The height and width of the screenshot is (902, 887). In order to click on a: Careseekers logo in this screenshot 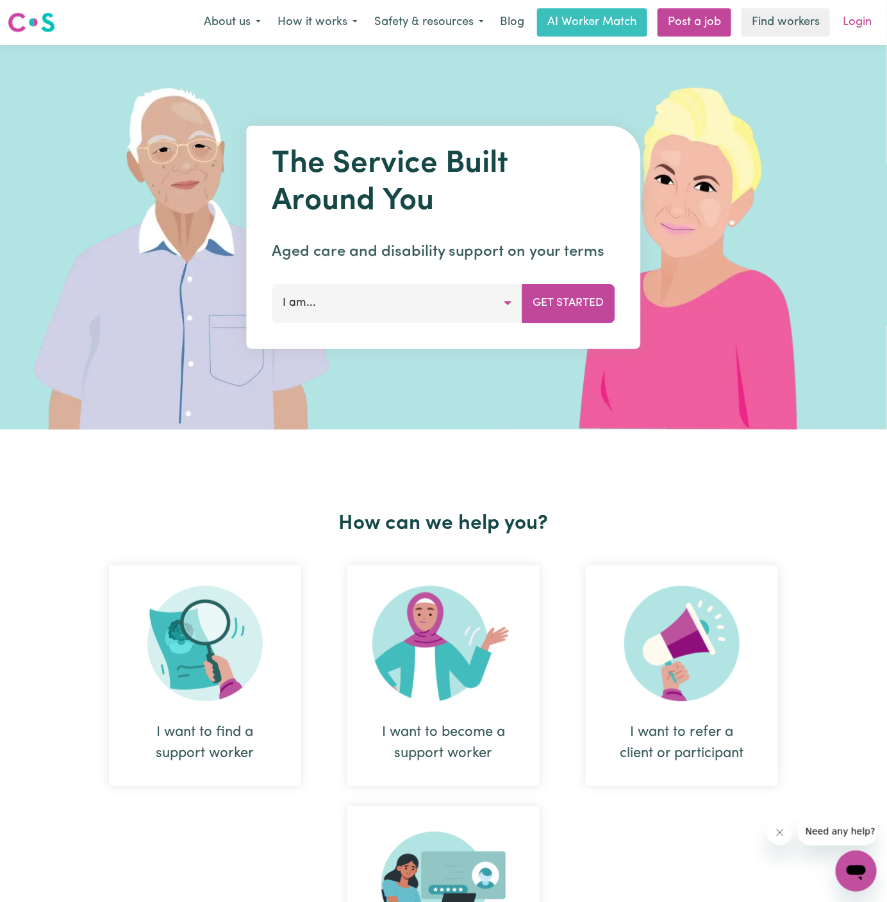, I will do `click(31, 22)`.